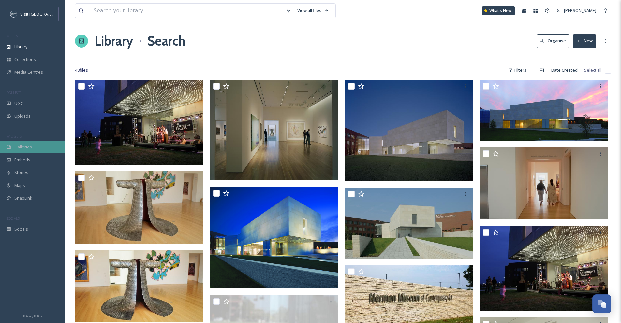 The width and height of the screenshot is (621, 323). I want to click on a: View all files, so click(313, 10).